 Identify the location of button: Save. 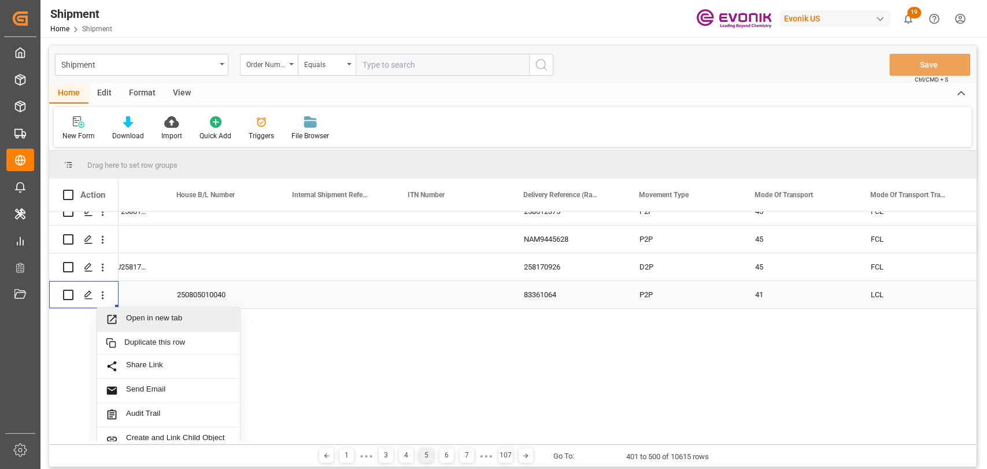
(930, 65).